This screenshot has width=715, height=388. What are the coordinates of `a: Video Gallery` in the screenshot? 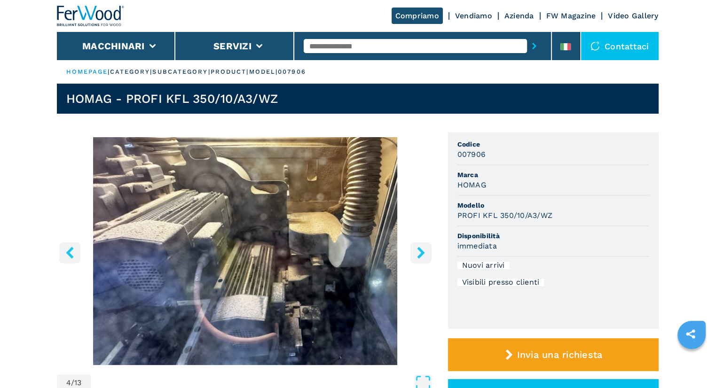 It's located at (633, 16).